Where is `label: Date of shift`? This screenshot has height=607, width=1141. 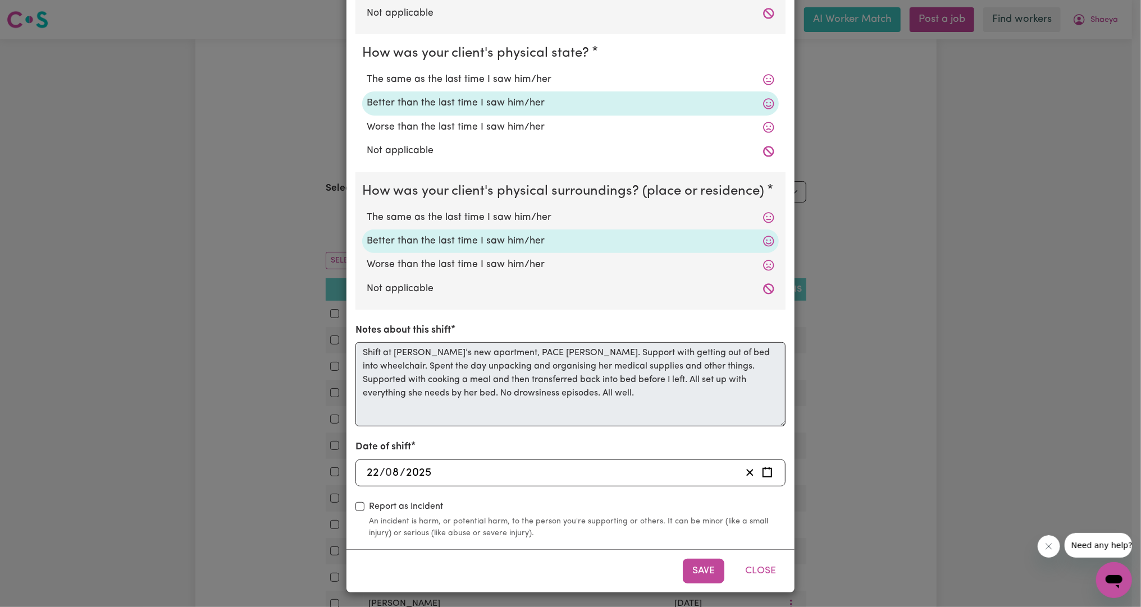
label: Date of shift is located at coordinates (383, 447).